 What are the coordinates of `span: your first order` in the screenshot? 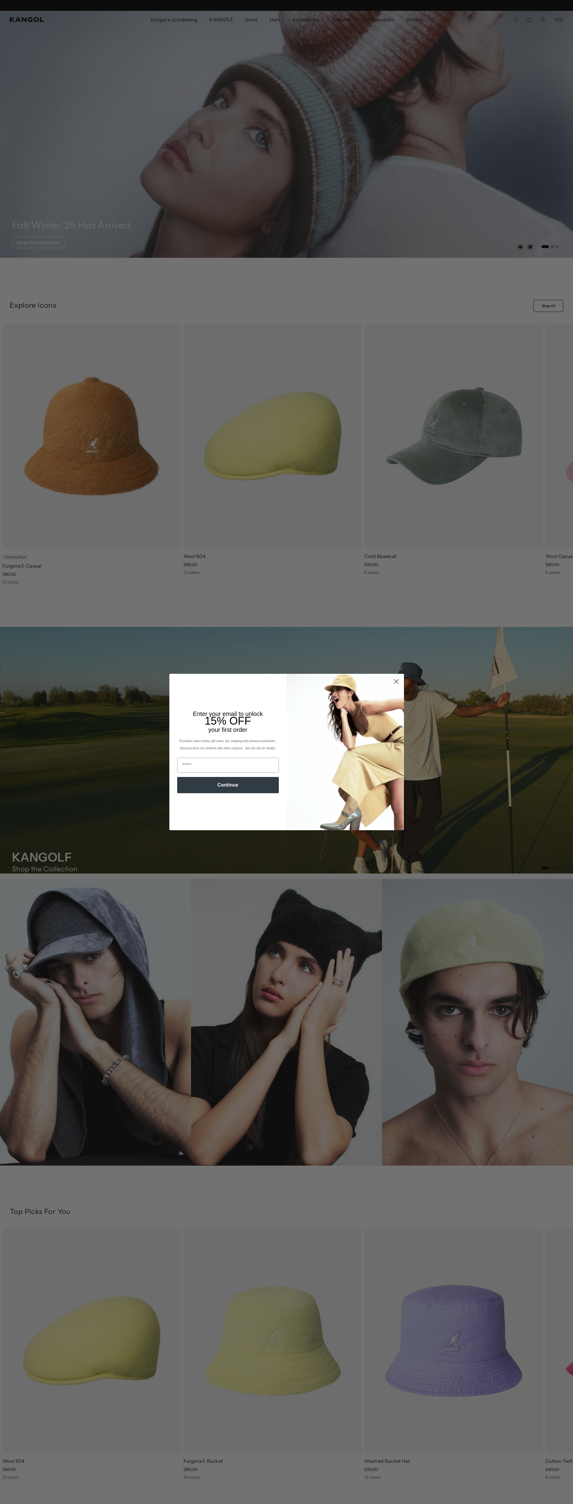 It's located at (228, 730).